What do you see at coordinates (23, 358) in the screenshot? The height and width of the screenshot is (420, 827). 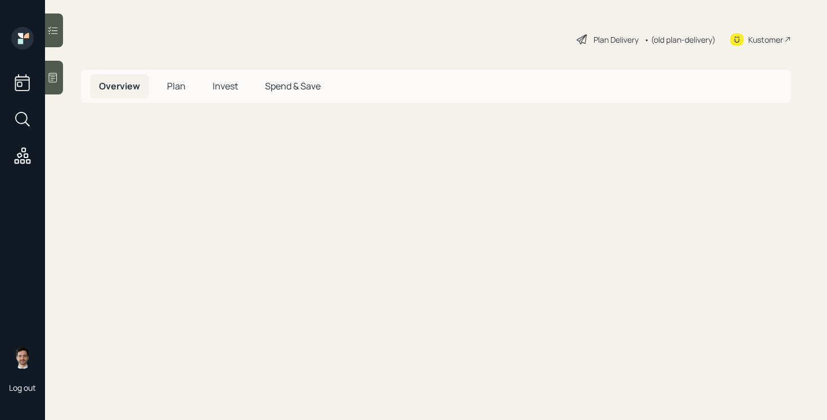 I see `img: jonah-coleman-headshot.png` at bounding box center [23, 358].